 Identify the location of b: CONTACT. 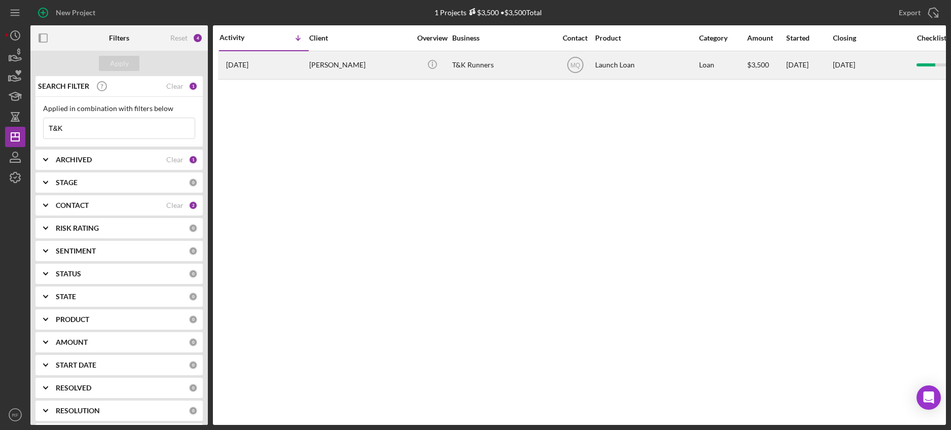
(72, 205).